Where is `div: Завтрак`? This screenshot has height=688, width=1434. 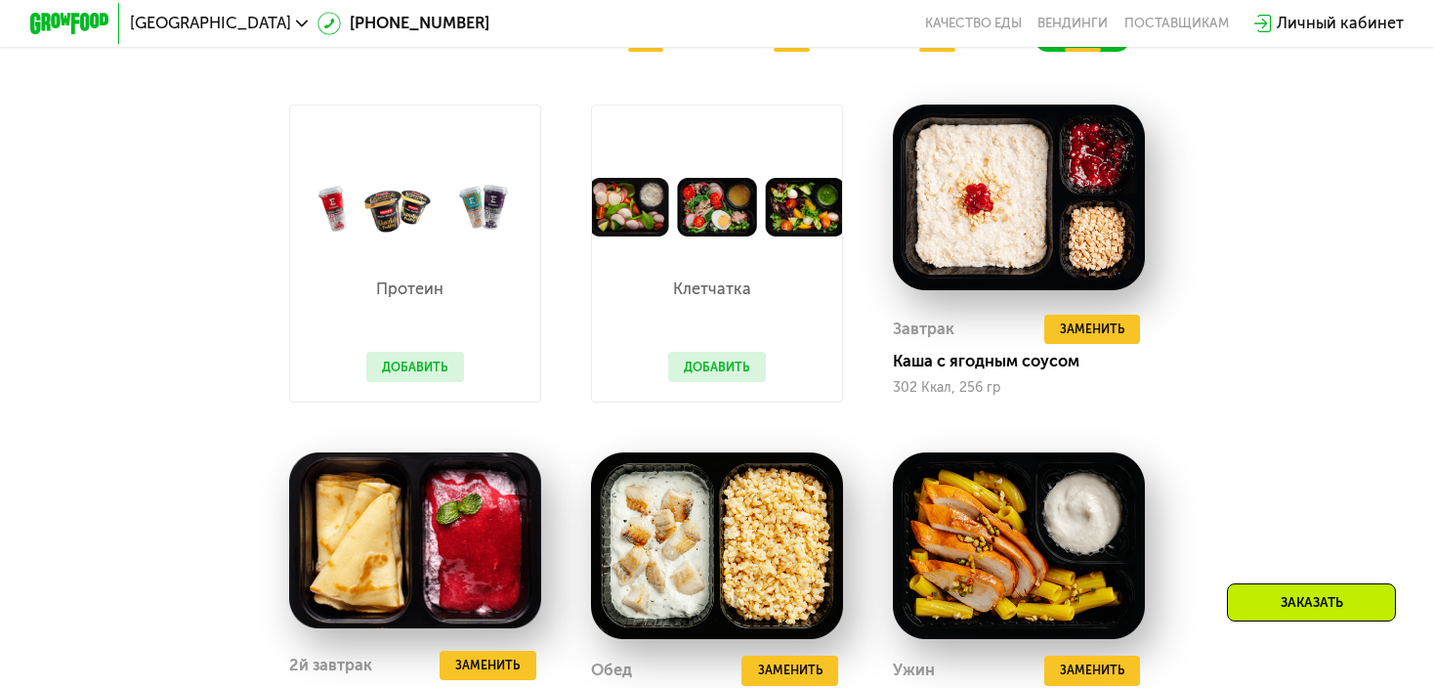
div: Завтрак is located at coordinates (923, 329).